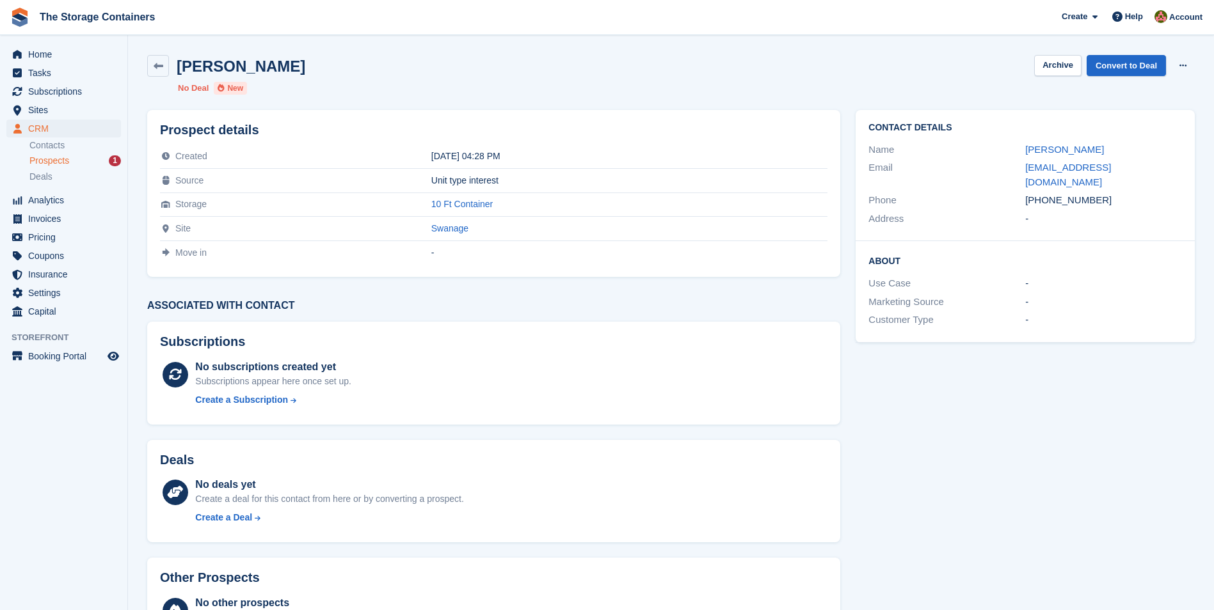 Image resolution: width=1214 pixels, height=610 pixels. I want to click on div: Phone, so click(946, 200).